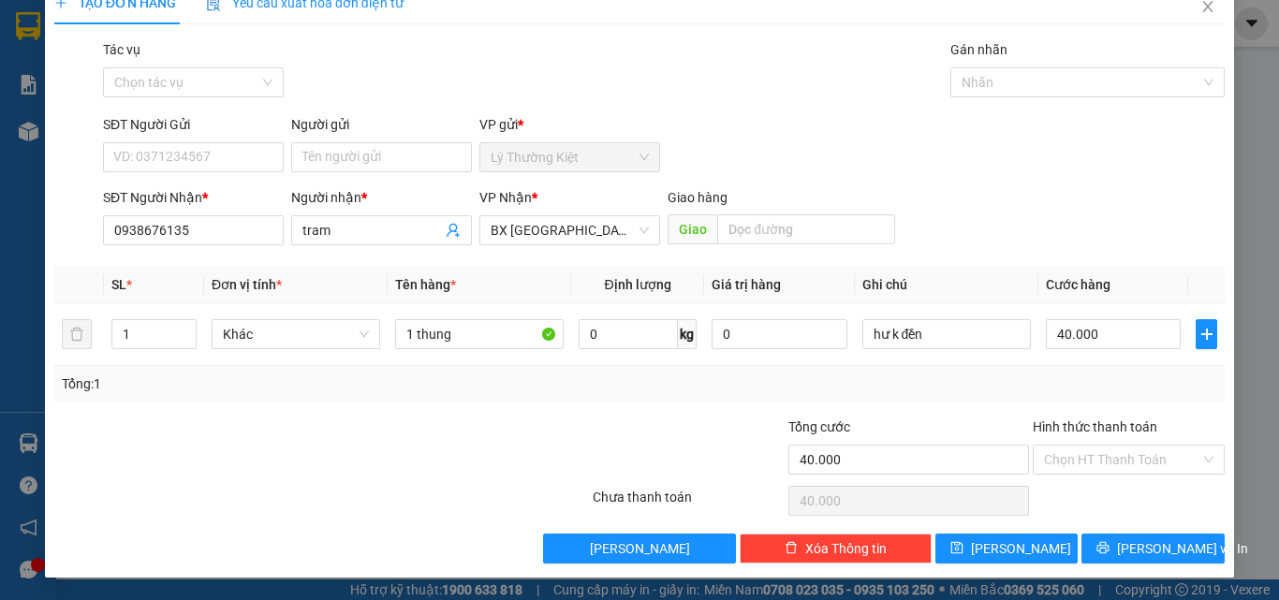 The width and height of the screenshot is (1279, 600). What do you see at coordinates (425, 285) in the screenshot?
I see `span: Tên hàng` at bounding box center [425, 285].